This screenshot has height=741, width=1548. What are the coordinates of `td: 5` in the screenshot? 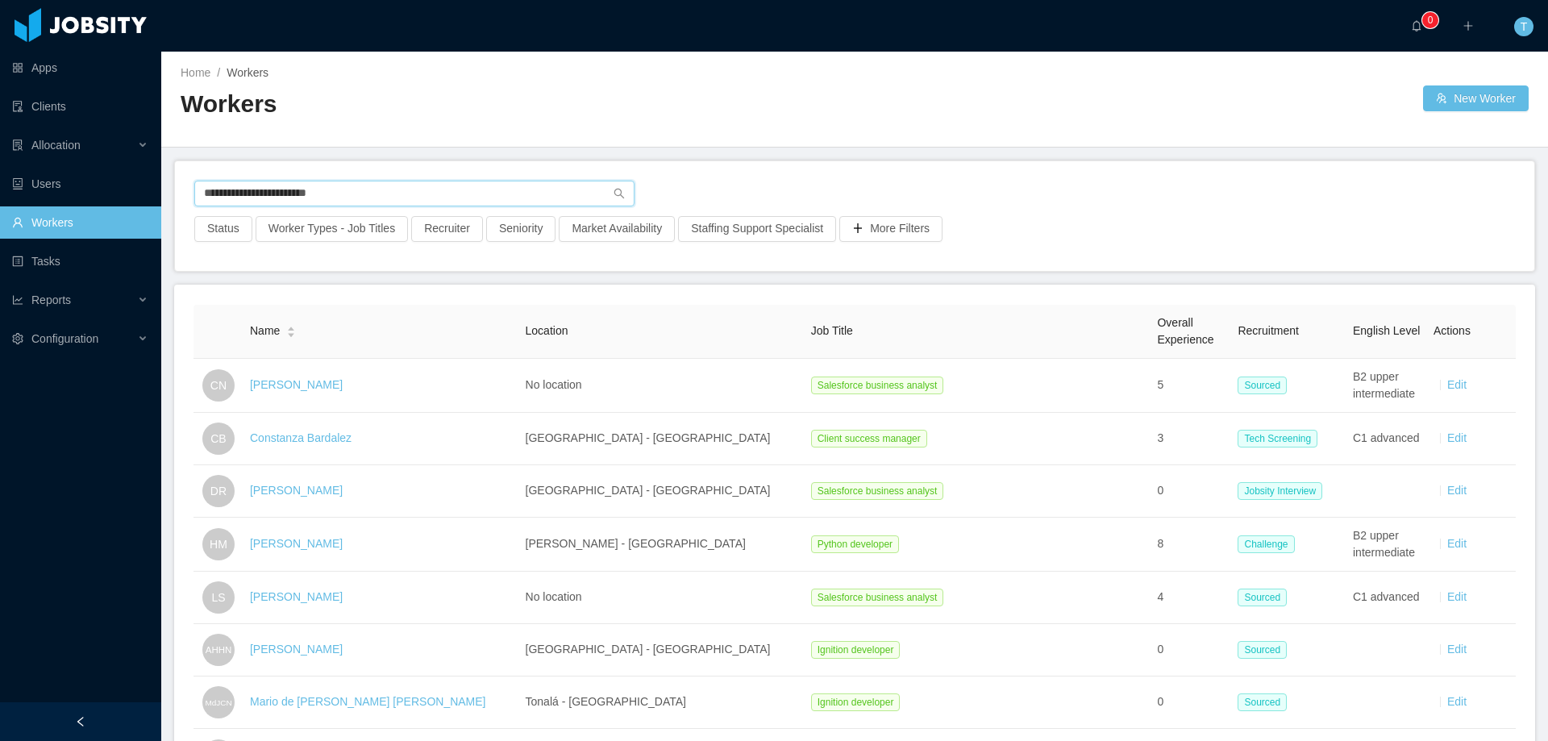 It's located at (1191, 385).